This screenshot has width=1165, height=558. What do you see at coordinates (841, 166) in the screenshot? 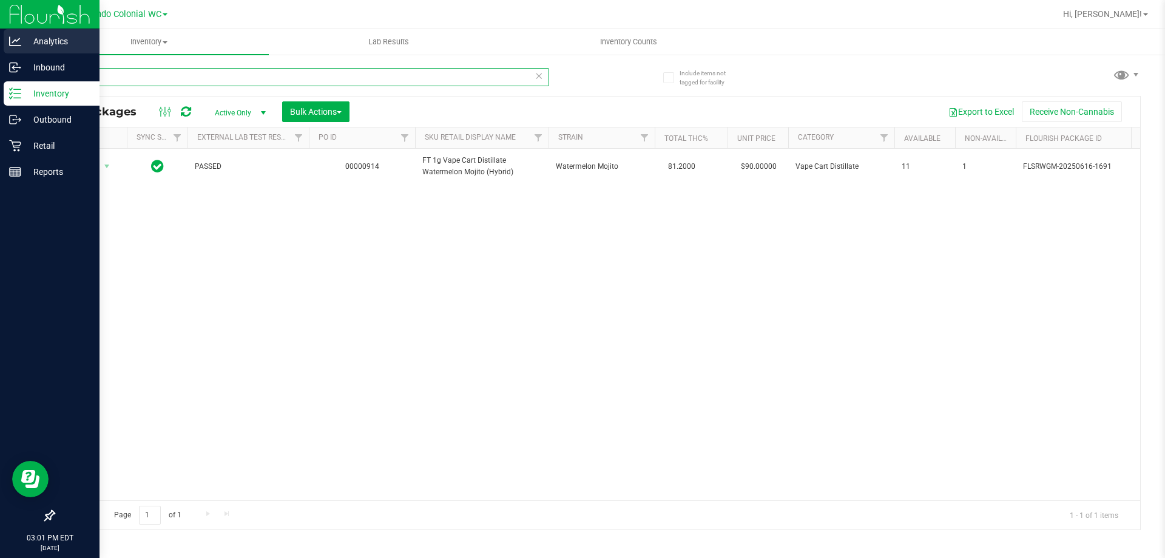
I see `span: Vape Cart Distillate` at bounding box center [841, 166].